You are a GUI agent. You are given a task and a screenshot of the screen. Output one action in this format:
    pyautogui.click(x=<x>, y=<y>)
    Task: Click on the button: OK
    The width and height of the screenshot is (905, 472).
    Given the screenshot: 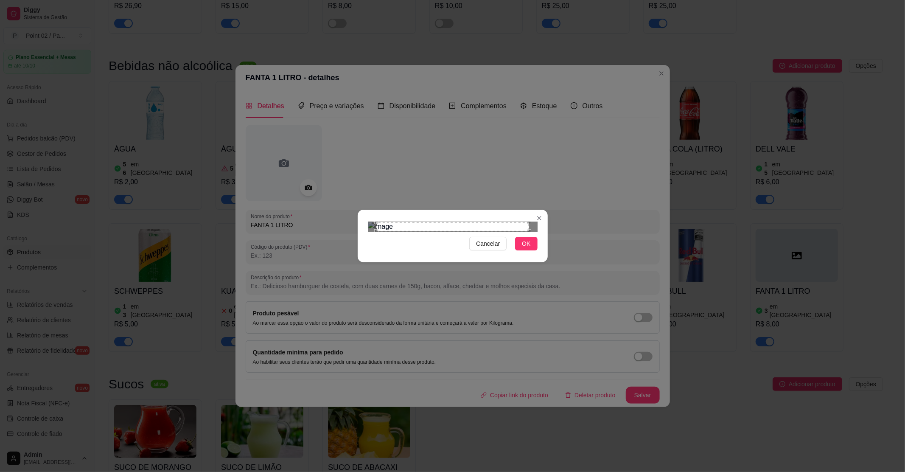 What is the action you would take?
    pyautogui.click(x=526, y=244)
    